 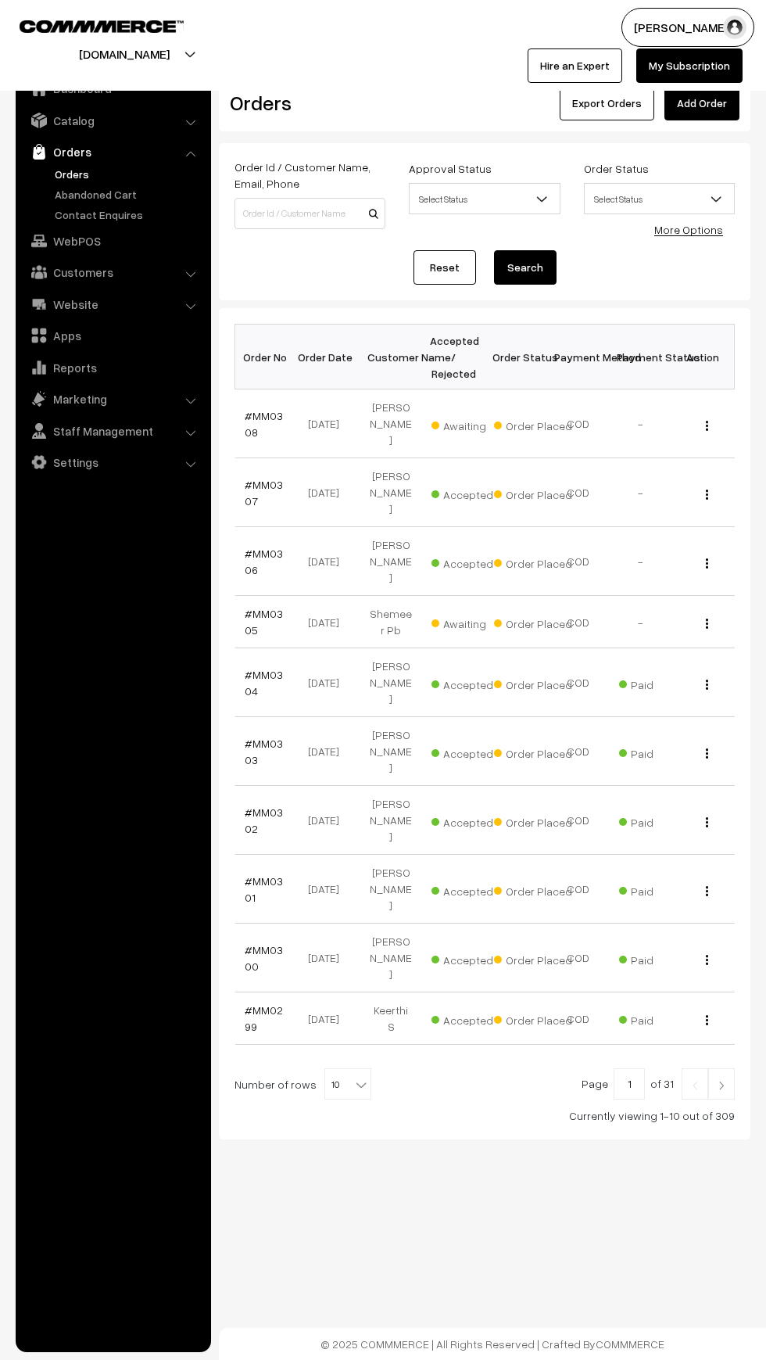 I want to click on span: 10, so click(x=348, y=1084).